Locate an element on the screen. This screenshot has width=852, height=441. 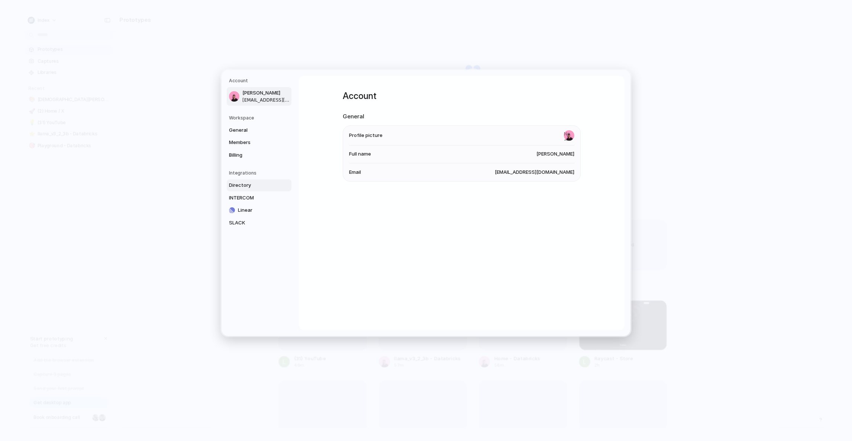
h1: Account is located at coordinates (462, 96).